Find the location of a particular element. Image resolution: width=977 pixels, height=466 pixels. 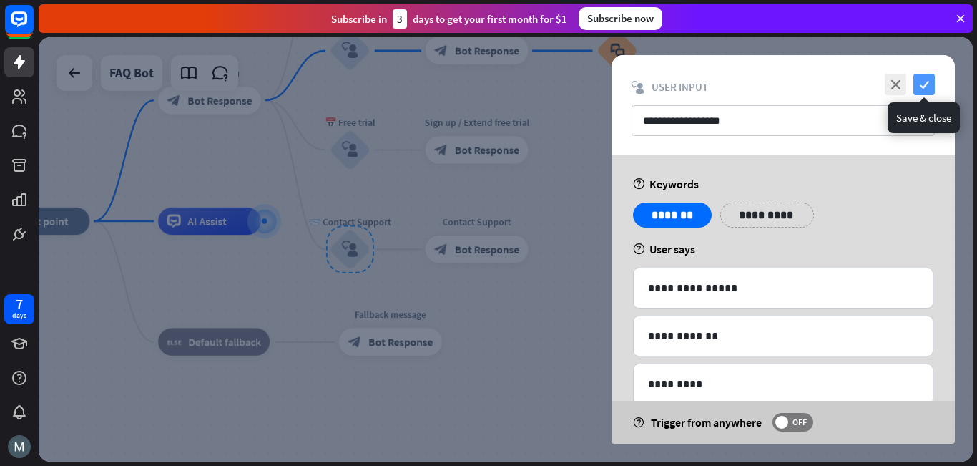

span: Trigger from anywhere is located at coordinates (706, 422).